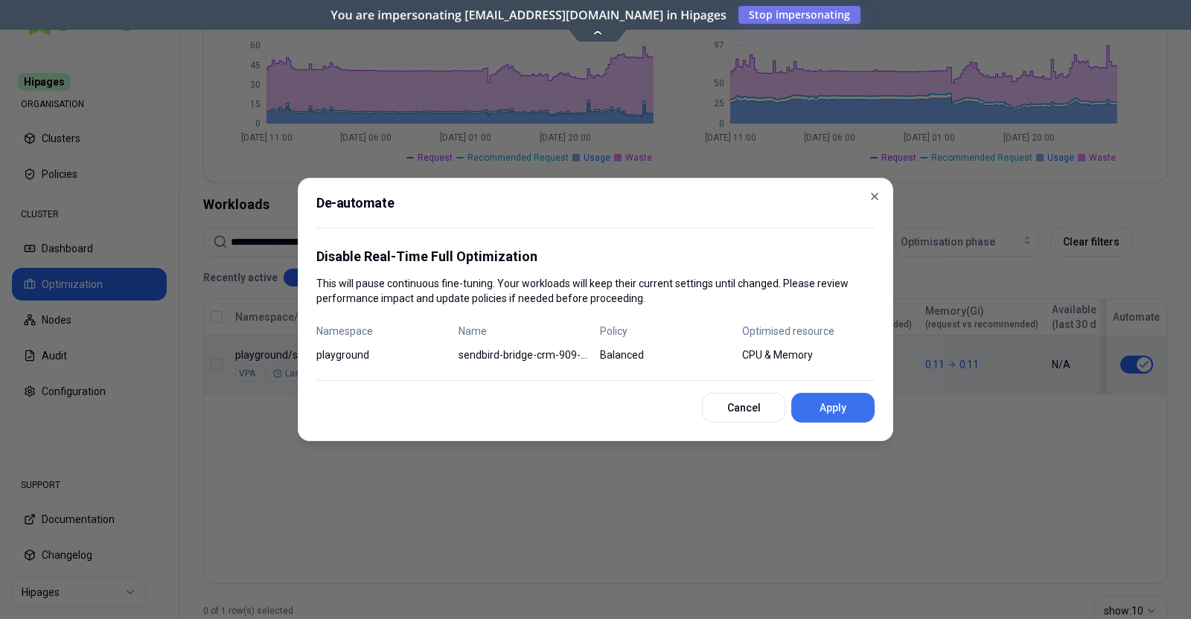 This screenshot has height=619, width=1191. I want to click on span: Namespace, so click(383, 331).